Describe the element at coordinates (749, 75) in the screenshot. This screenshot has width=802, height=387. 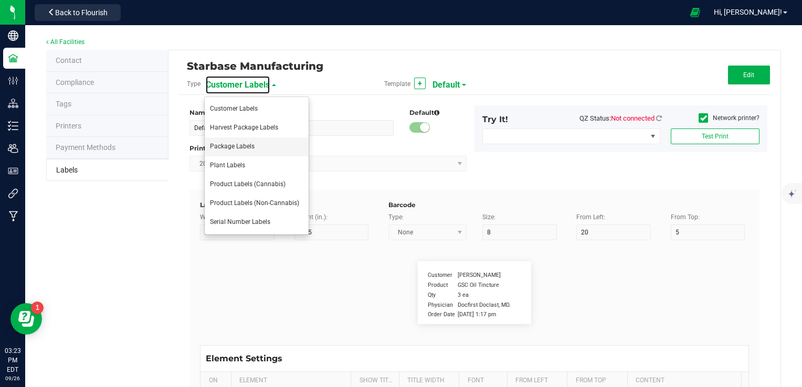
I see `button: Edit` at that location.